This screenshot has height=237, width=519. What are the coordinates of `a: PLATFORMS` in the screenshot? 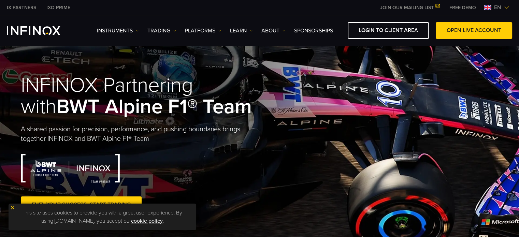 It's located at (203, 31).